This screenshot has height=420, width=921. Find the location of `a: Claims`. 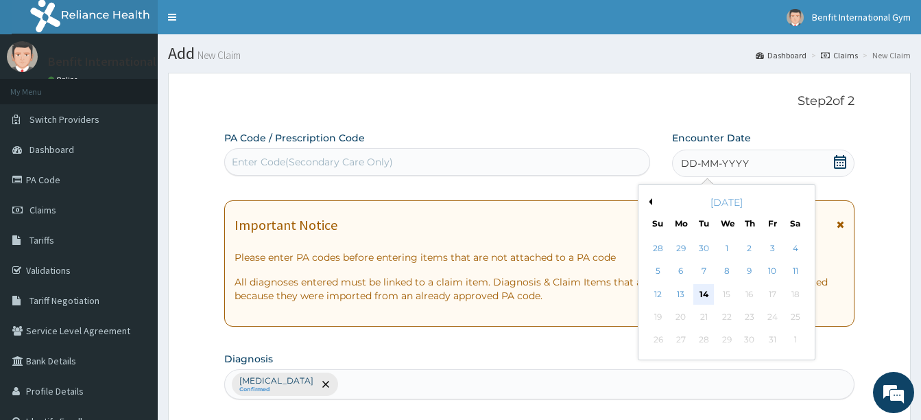

a: Claims is located at coordinates (839, 55).